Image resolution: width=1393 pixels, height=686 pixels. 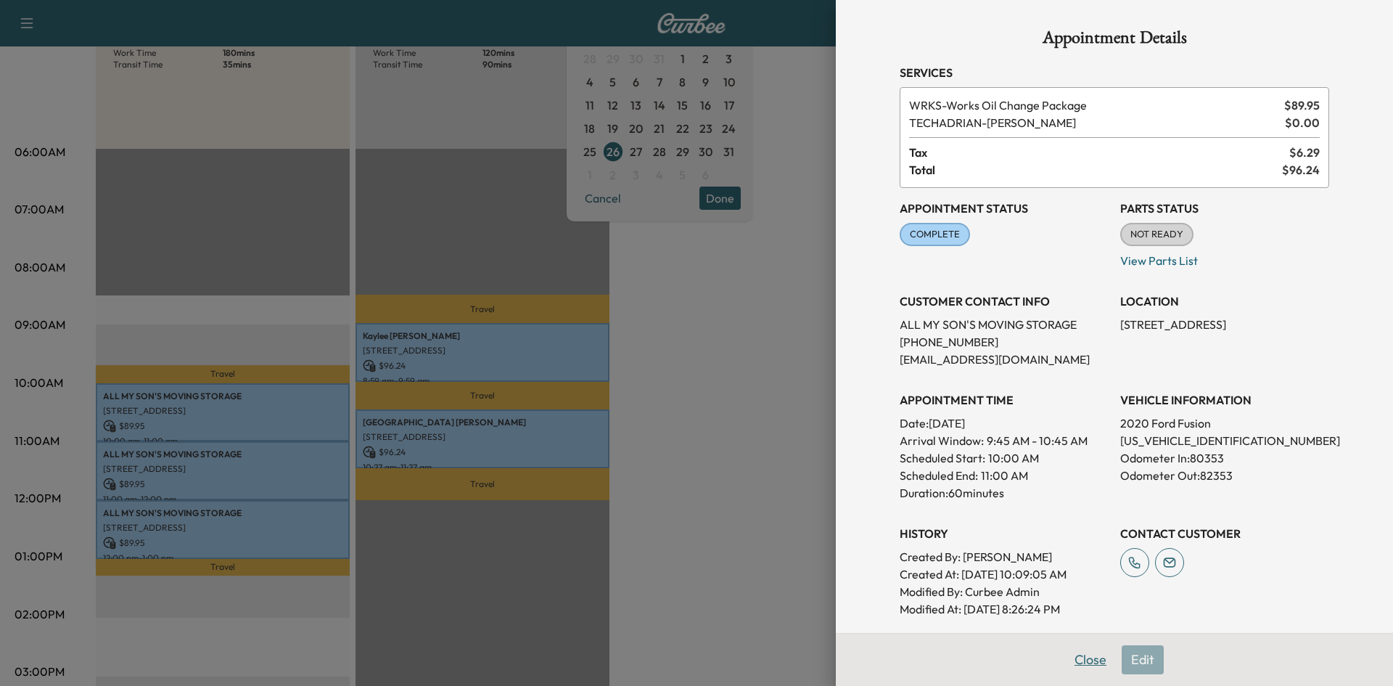 I want to click on span: COMPLETE, so click(x=935, y=234).